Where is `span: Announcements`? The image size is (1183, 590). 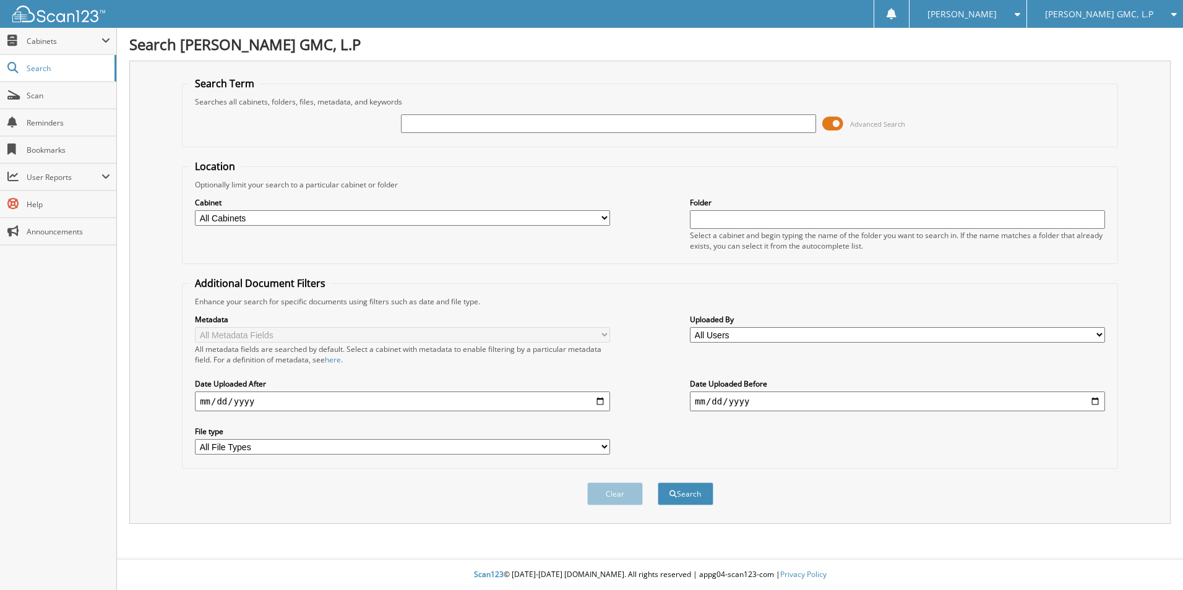 span: Announcements is located at coordinates (68, 231).